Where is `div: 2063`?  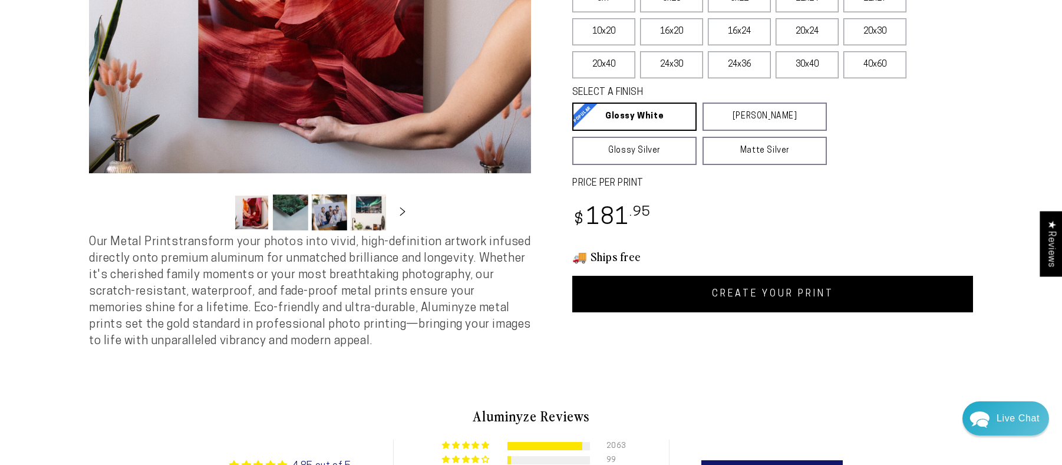
div: 2063 is located at coordinates (613, 446).